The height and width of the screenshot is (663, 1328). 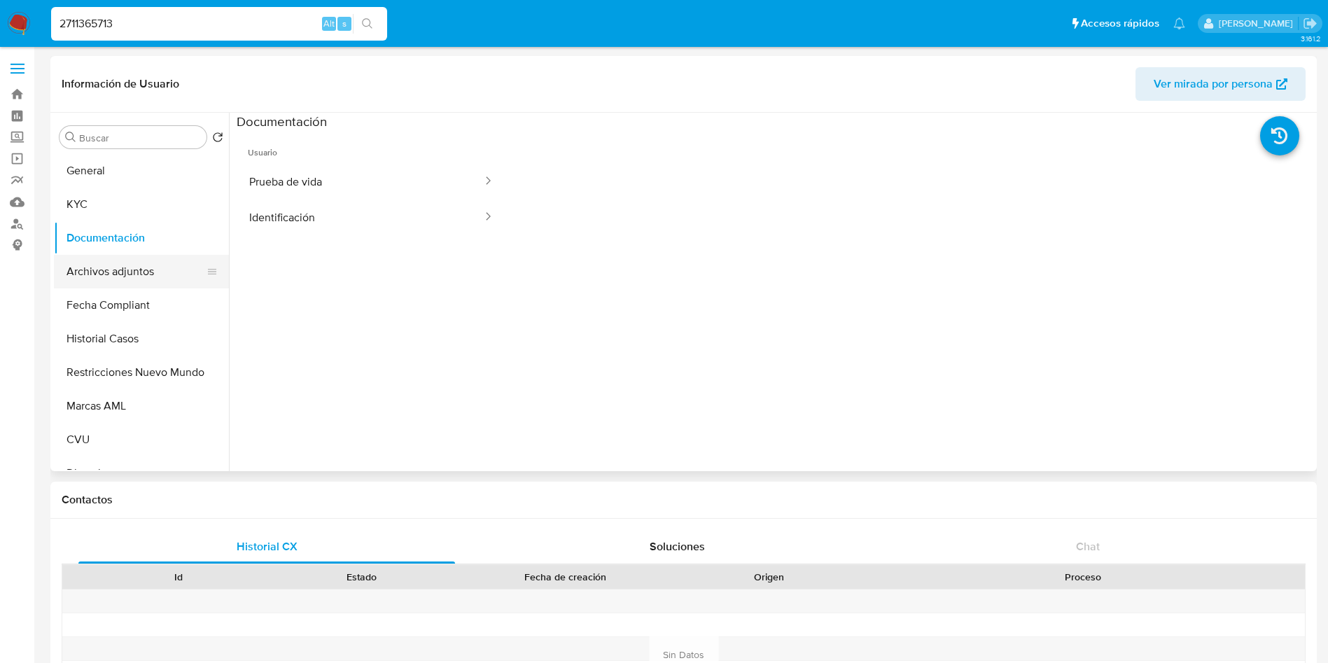 I want to click on a: Notificaciones, so click(x=1179, y=23).